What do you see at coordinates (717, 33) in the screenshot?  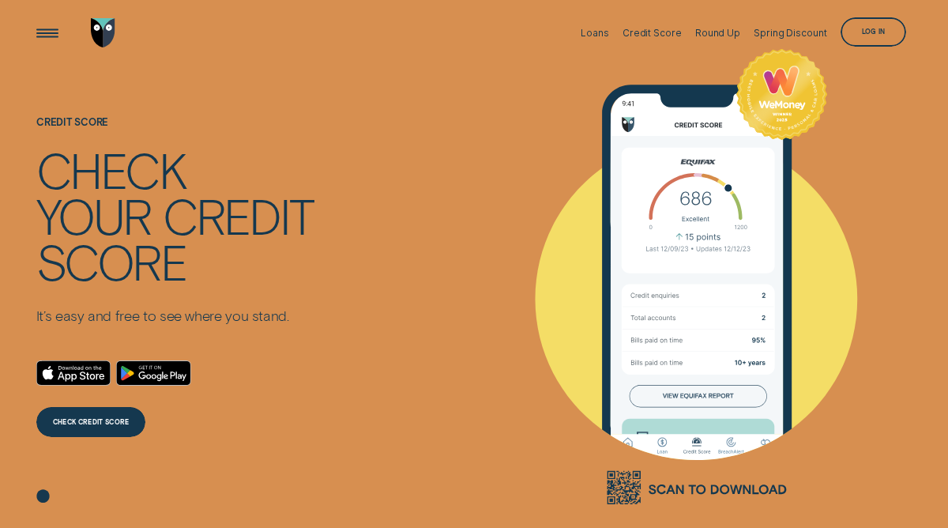 I see `div: Round Up` at bounding box center [717, 33].